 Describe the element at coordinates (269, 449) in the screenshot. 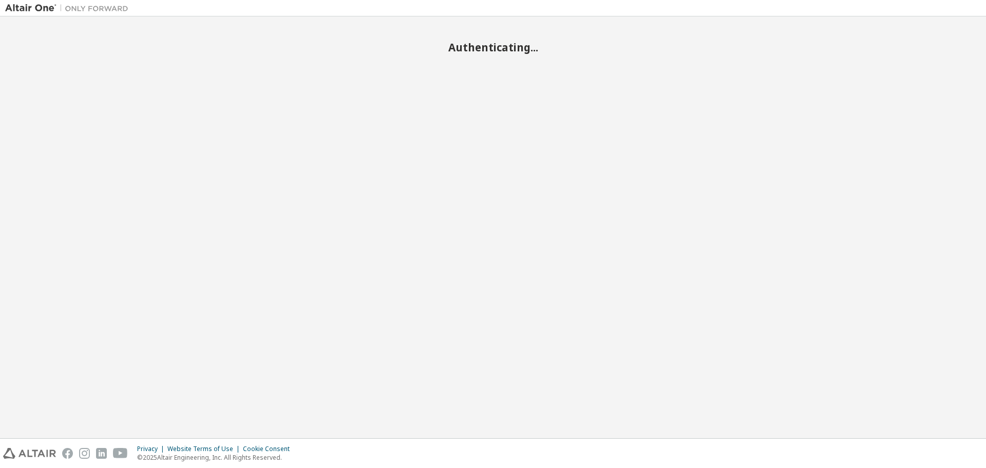

I see `div: Cookie Consent` at that location.